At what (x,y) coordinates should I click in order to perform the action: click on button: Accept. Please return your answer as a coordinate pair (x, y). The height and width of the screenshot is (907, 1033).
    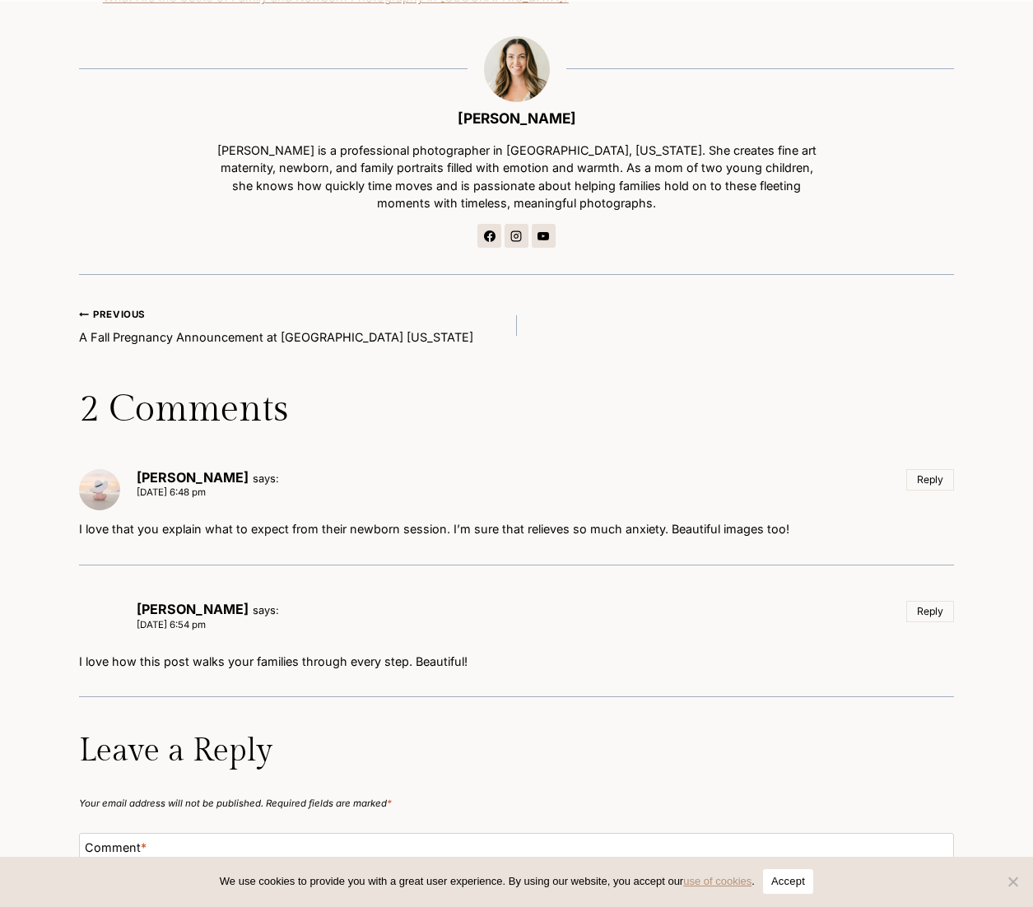
    Looking at the image, I should click on (788, 882).